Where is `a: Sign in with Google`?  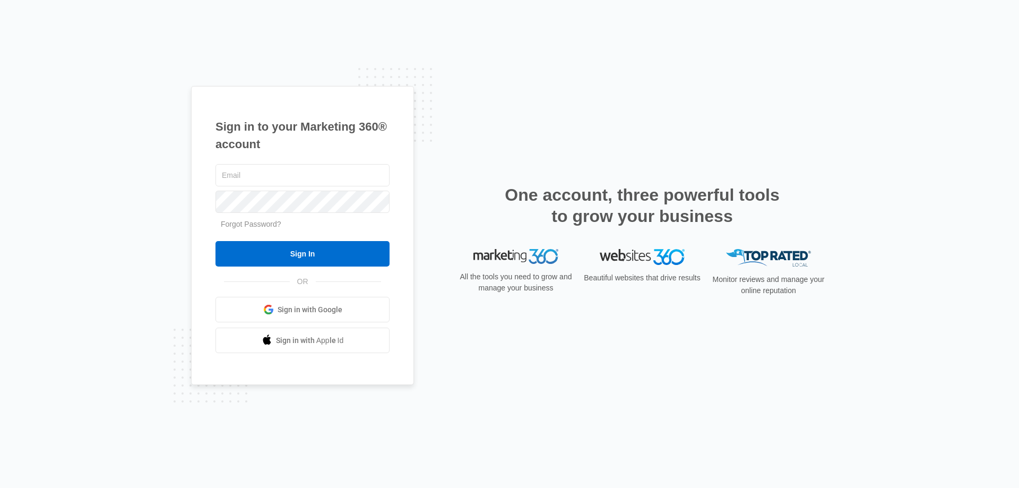 a: Sign in with Google is located at coordinates (302, 309).